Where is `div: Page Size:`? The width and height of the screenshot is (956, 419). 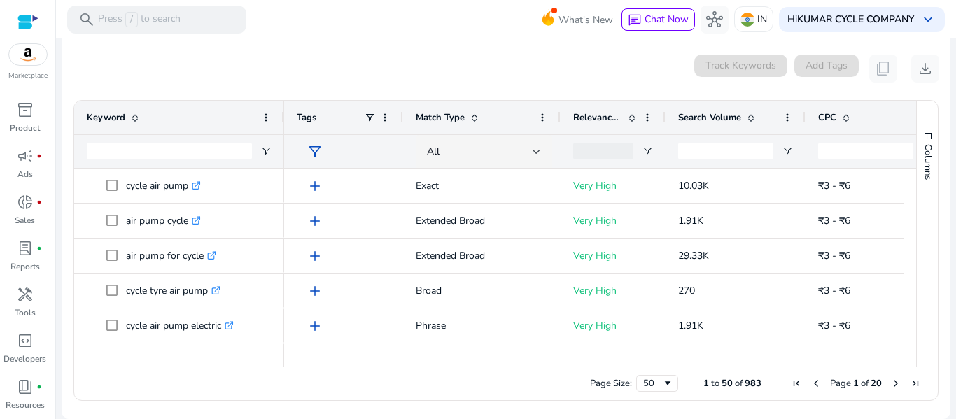 div: Page Size: is located at coordinates (611, 384).